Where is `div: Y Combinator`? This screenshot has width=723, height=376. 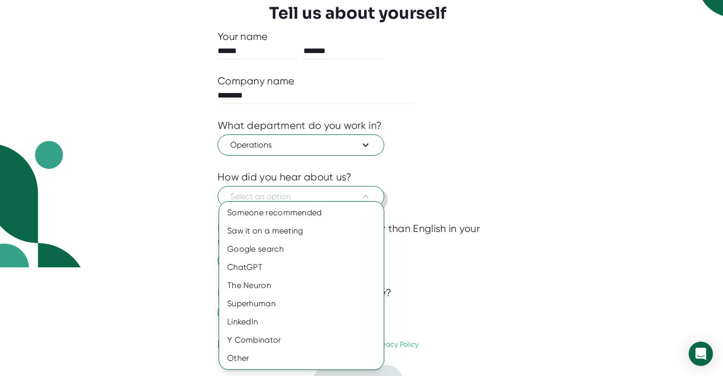 div: Y Combinator is located at coordinates (302, 340).